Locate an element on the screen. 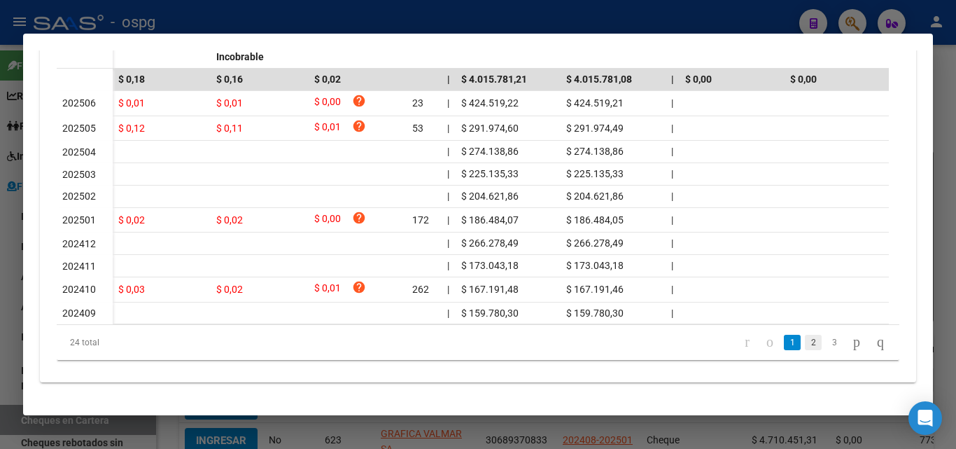 The height and width of the screenshot is (449, 956). div: Open Intercom Messenger is located at coordinates (925, 418).